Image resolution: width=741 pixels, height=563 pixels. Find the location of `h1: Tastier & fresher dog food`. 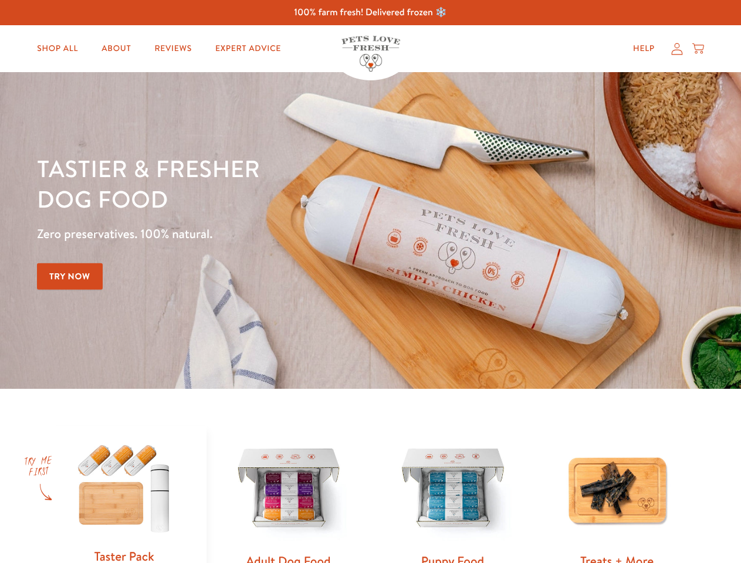

h1: Tastier & fresher dog food is located at coordinates (259, 184).